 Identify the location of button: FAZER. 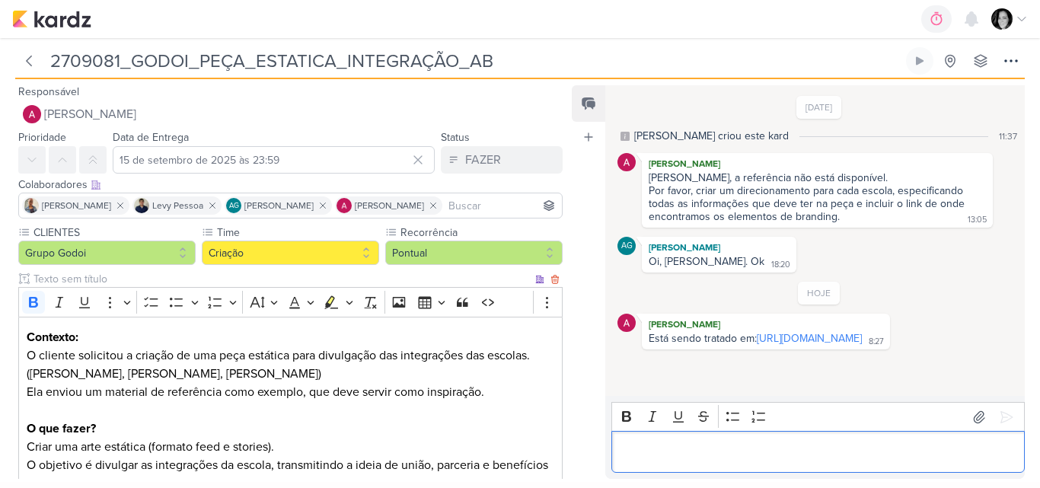
(502, 160).